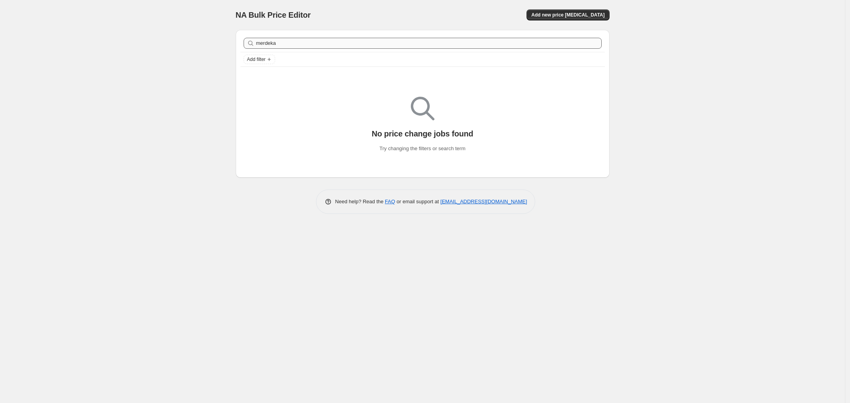 The width and height of the screenshot is (850, 403). Describe the element at coordinates (259, 59) in the screenshot. I see `button: Add filter` at that location.